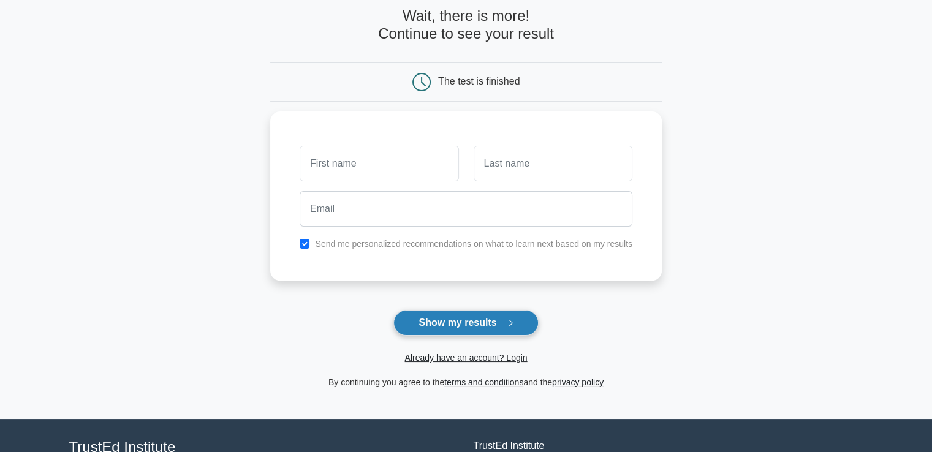 This screenshot has width=932, height=452. What do you see at coordinates (479, 81) in the screenshot?
I see `div: The test is finished` at bounding box center [479, 81].